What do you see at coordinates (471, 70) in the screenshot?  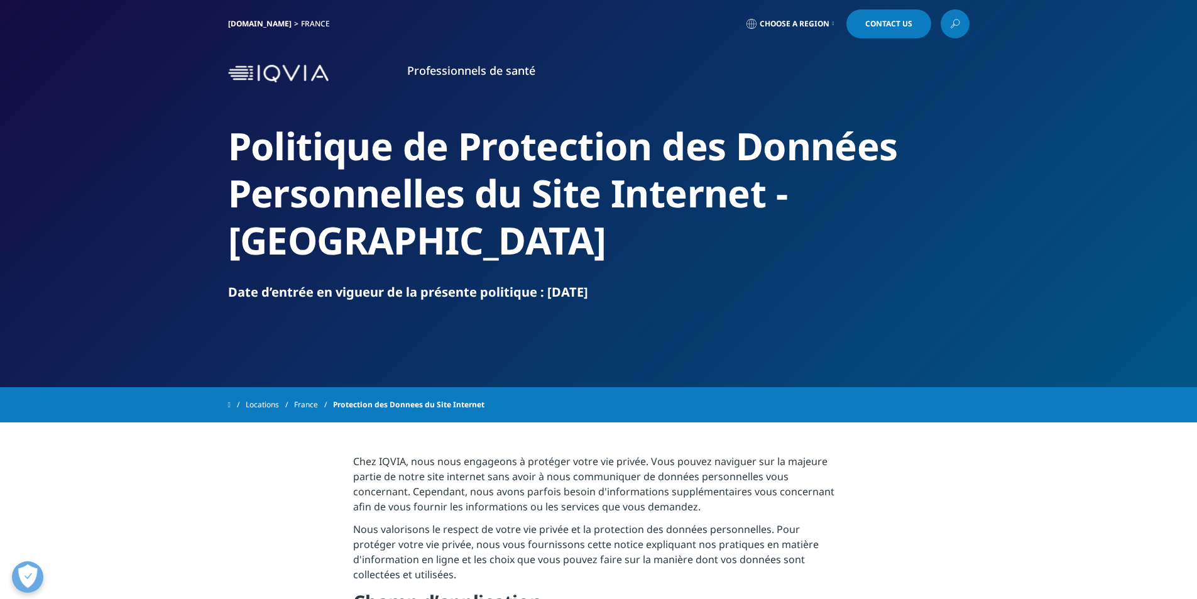 I see `a: Professionnels de santé` at bounding box center [471, 70].